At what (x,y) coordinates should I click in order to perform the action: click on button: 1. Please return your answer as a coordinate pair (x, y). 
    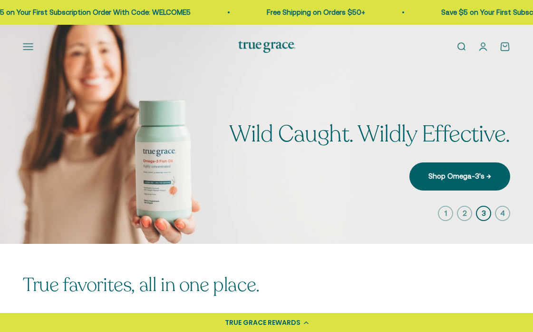
    Looking at the image, I should click on (446, 213).